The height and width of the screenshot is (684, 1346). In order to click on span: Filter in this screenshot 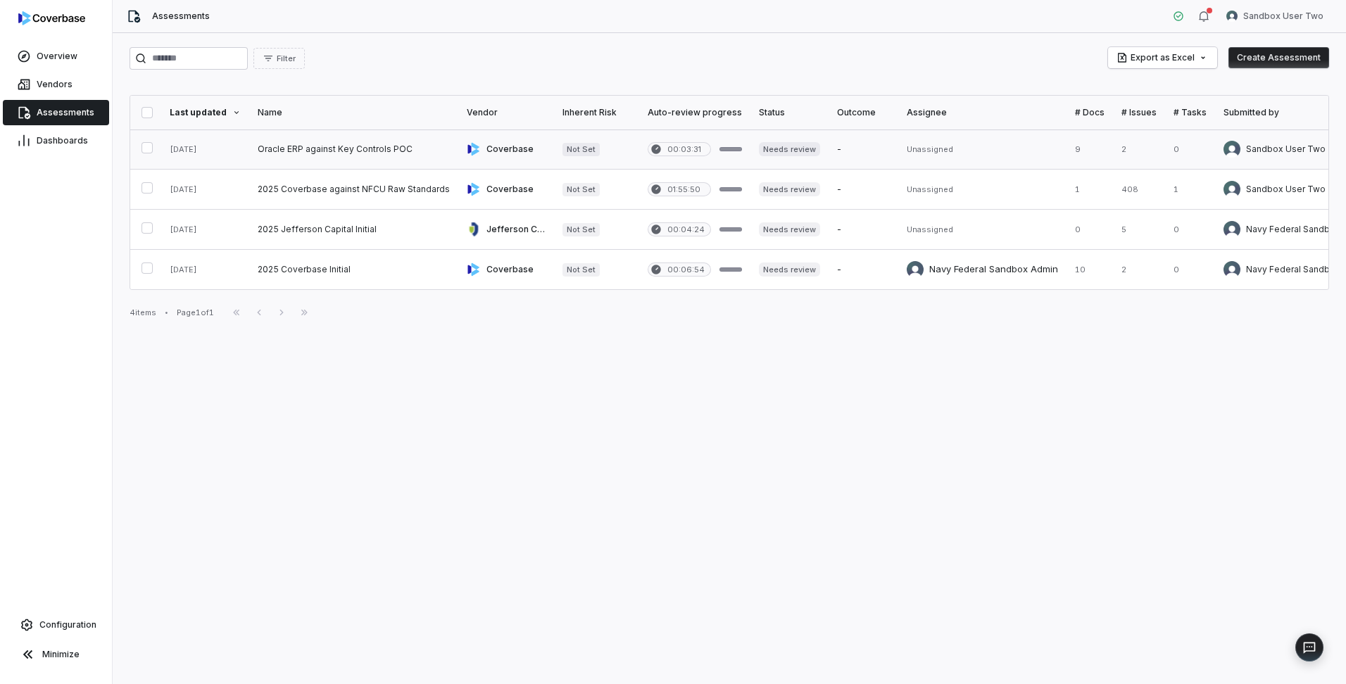, I will do `click(286, 58)`.